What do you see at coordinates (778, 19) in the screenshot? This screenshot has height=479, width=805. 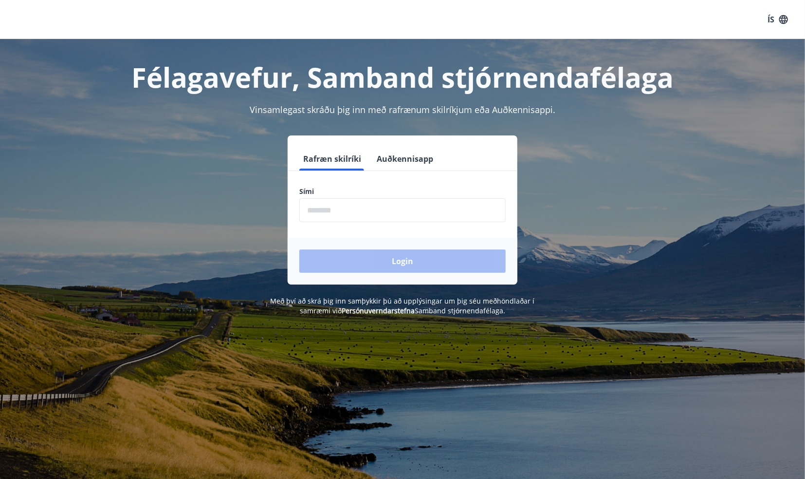 I see `button: ÍS` at bounding box center [778, 19].